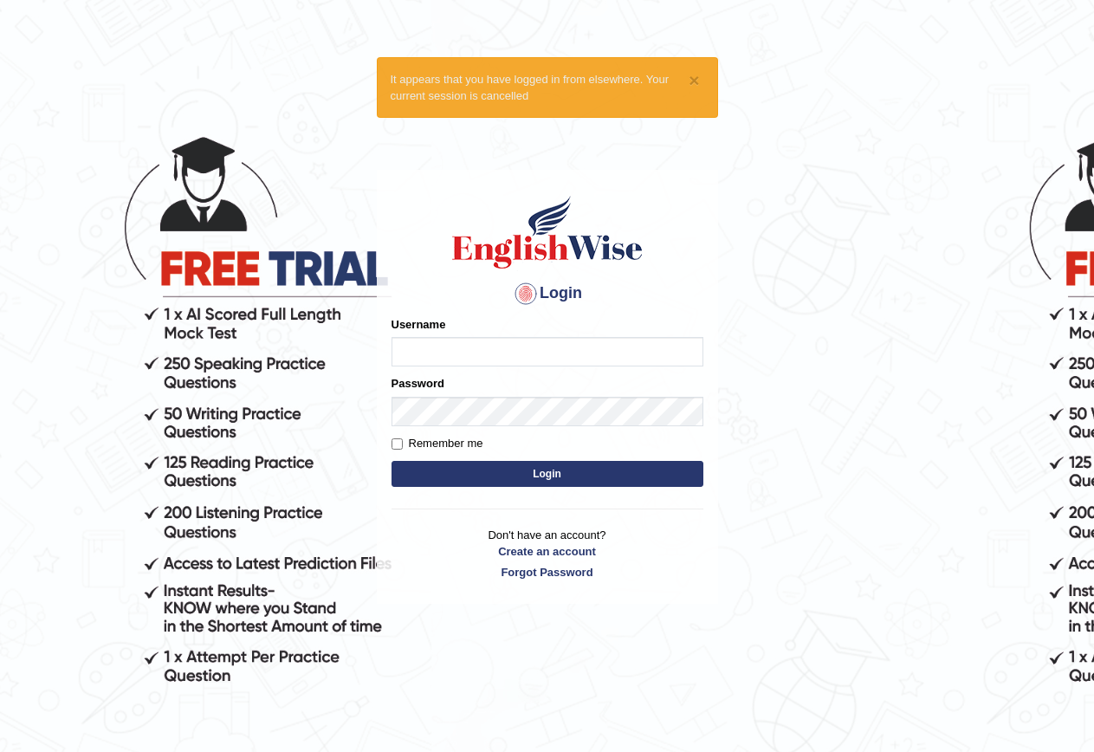 Image resolution: width=1094 pixels, height=752 pixels. What do you see at coordinates (547, 571) in the screenshot?
I see `a: Forgot Password` at bounding box center [547, 571].